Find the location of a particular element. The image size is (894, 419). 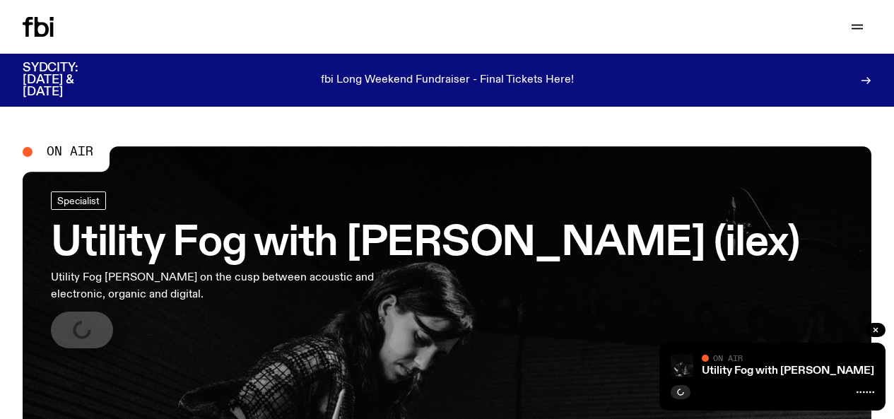

a: Specialist is located at coordinates (78, 201).